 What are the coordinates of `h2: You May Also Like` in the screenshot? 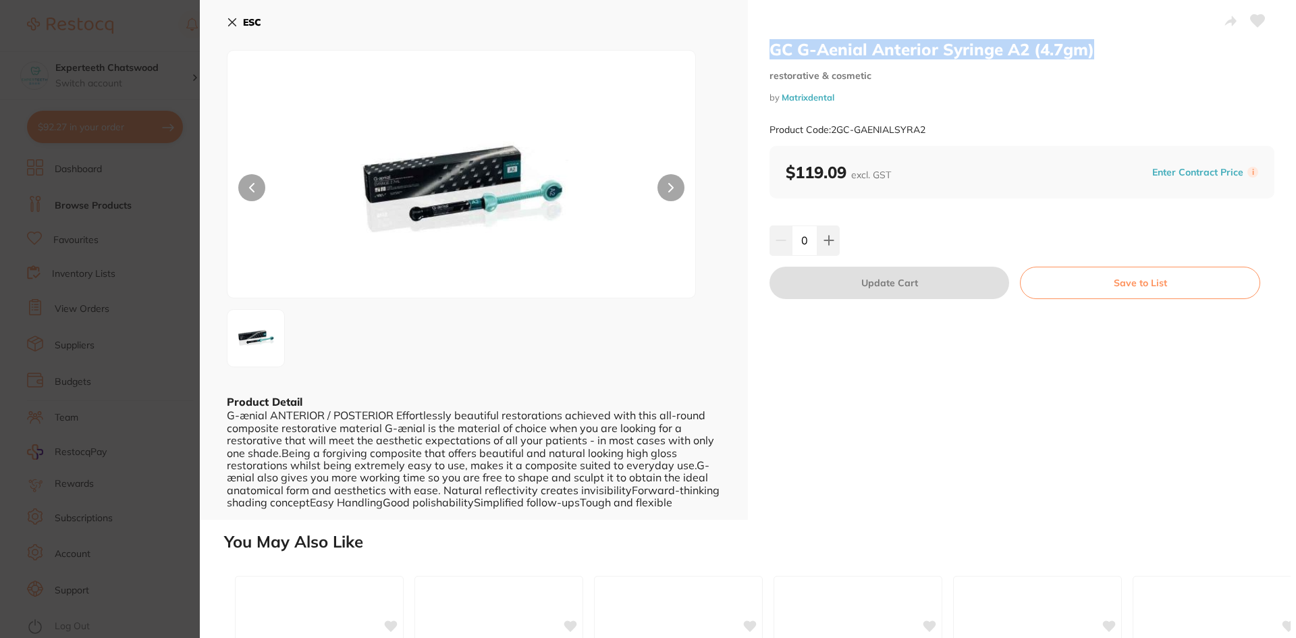 It's located at (757, 542).